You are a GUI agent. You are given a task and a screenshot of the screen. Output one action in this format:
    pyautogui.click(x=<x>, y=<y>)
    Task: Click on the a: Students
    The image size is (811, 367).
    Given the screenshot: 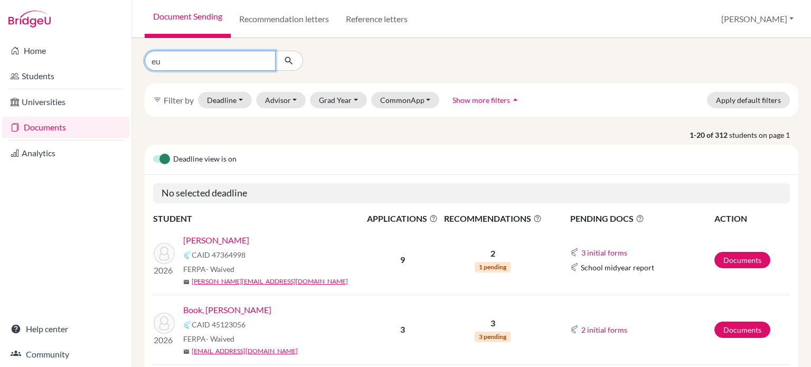 What is the action you would take?
    pyautogui.click(x=65, y=76)
    